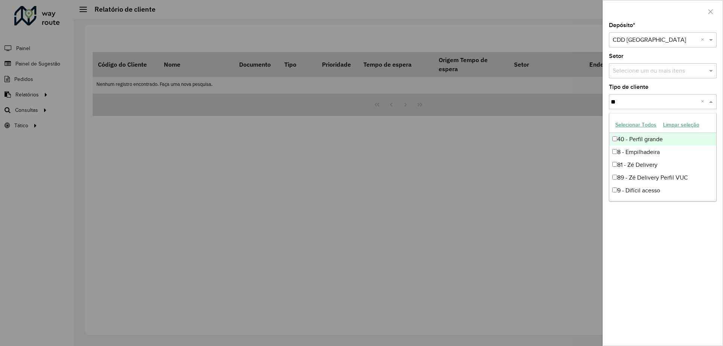 This screenshot has height=346, width=723. I want to click on div: 8 - Empilhadeira, so click(662, 152).